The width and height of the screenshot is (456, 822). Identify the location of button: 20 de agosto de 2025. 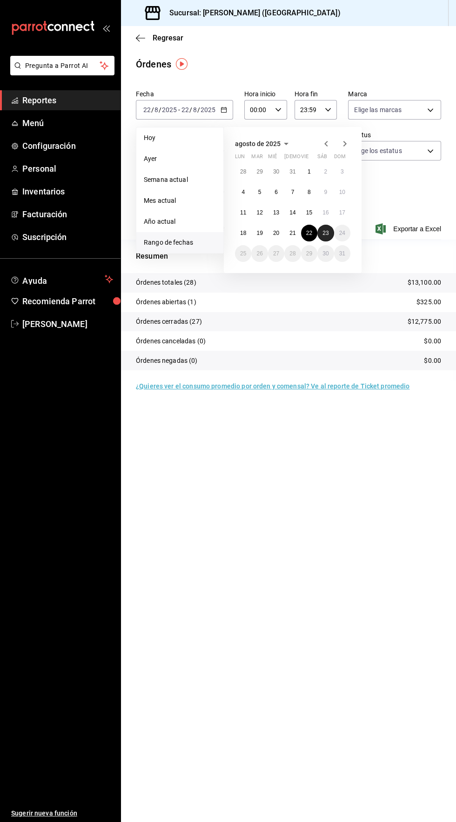
(276, 233).